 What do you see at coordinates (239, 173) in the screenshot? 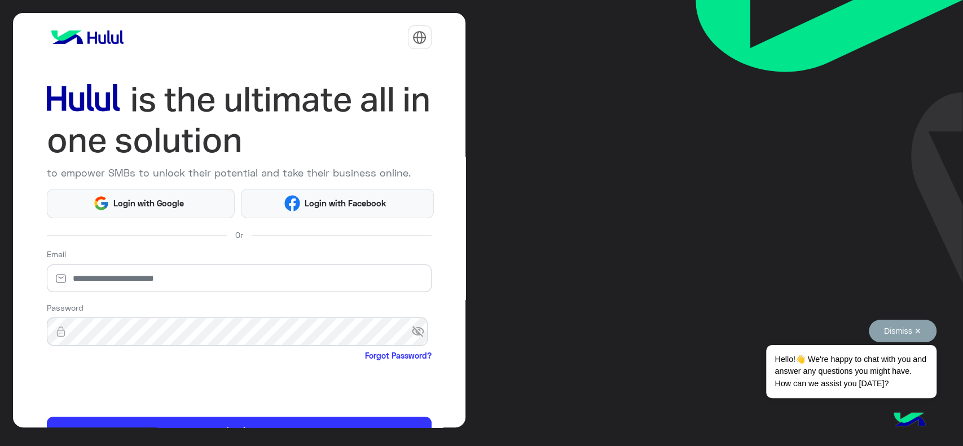
I see `p: to empower SMBs to unlock their potential and take their business online.` at bounding box center [239, 173].